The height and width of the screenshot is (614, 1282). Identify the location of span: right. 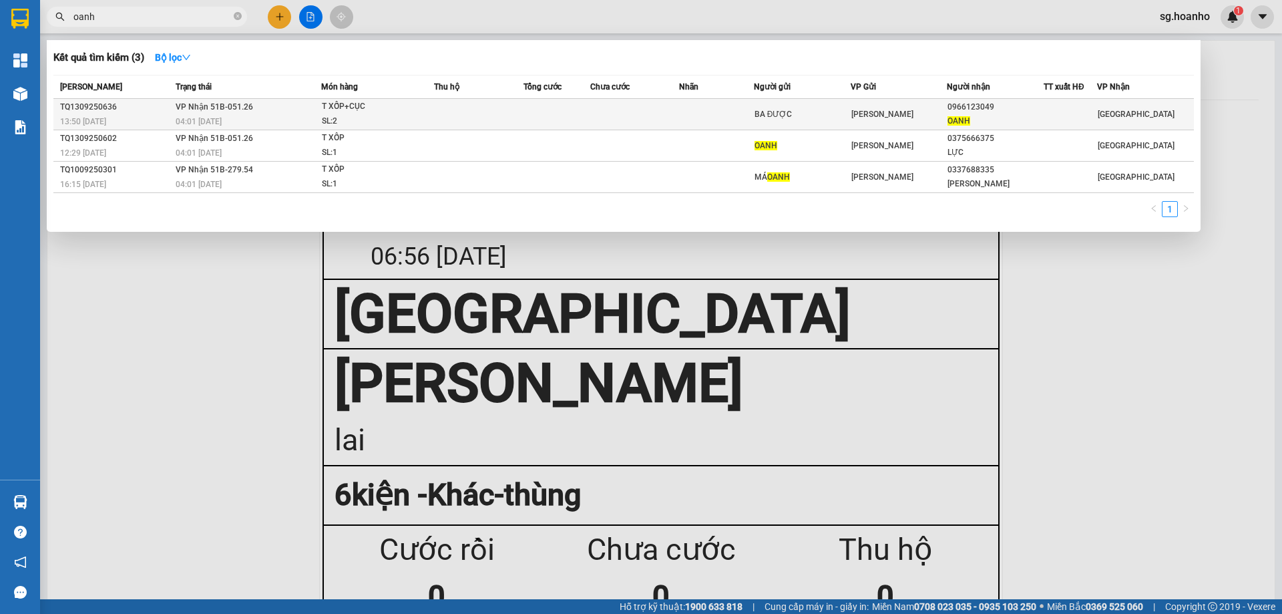
(1186, 208).